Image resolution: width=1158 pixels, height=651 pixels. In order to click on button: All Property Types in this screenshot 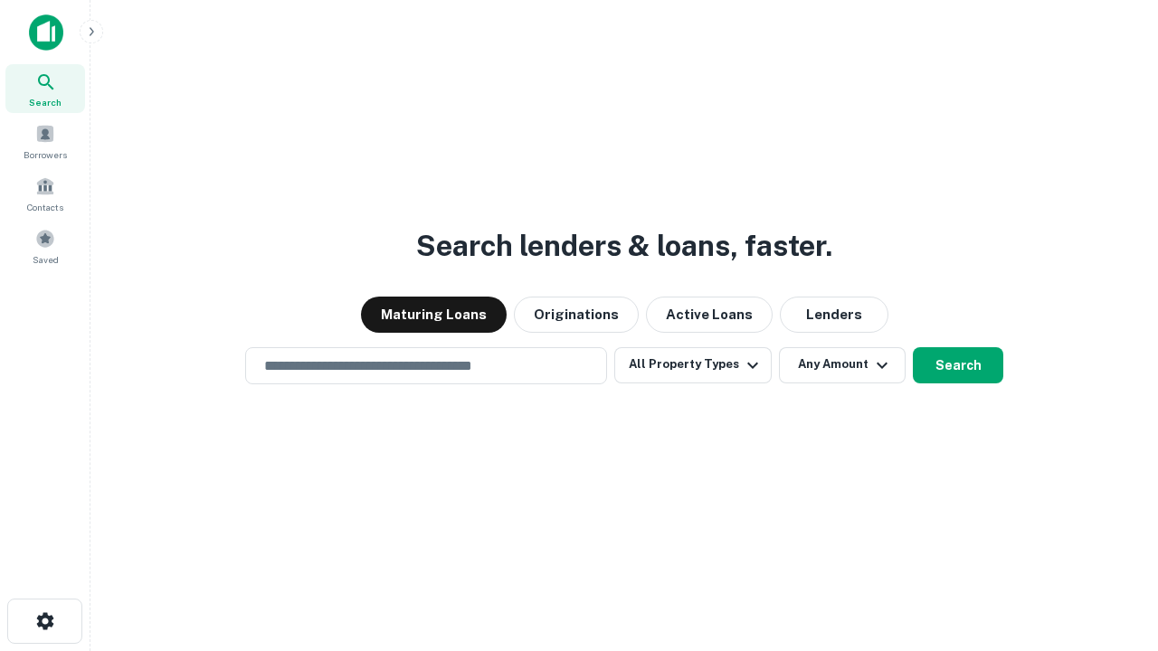, I will do `click(693, 365)`.